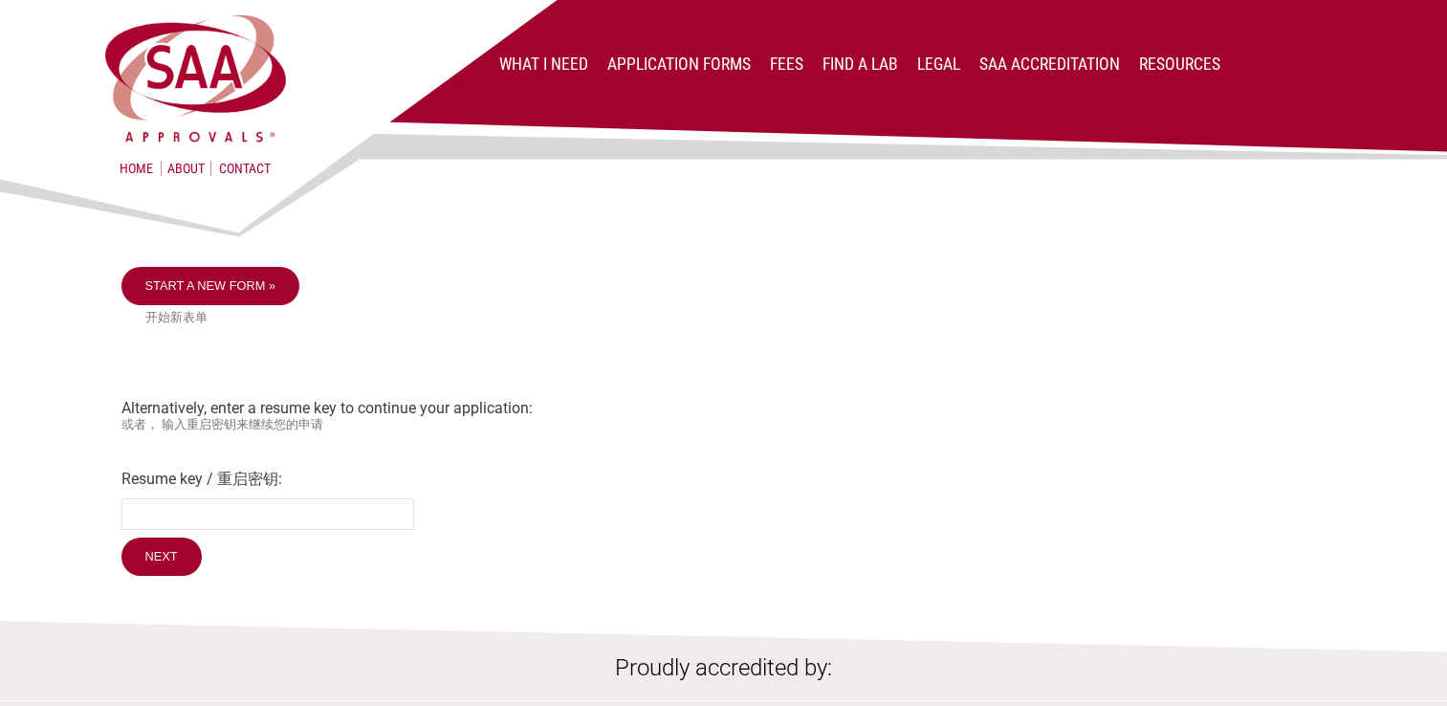  What do you see at coordinates (679, 64) in the screenshot?
I see `a: Application Forms` at bounding box center [679, 64].